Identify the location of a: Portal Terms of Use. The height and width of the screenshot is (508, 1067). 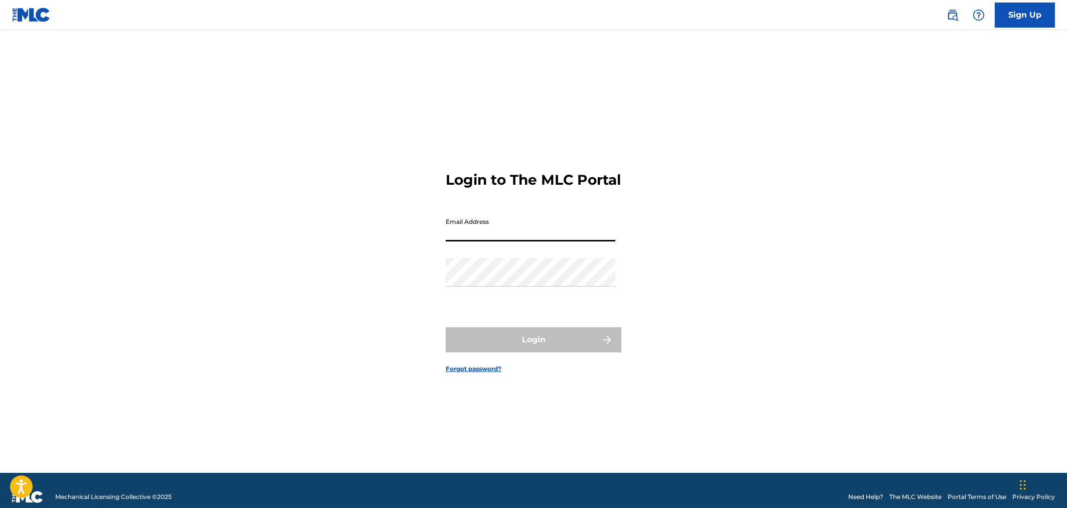
(977, 497).